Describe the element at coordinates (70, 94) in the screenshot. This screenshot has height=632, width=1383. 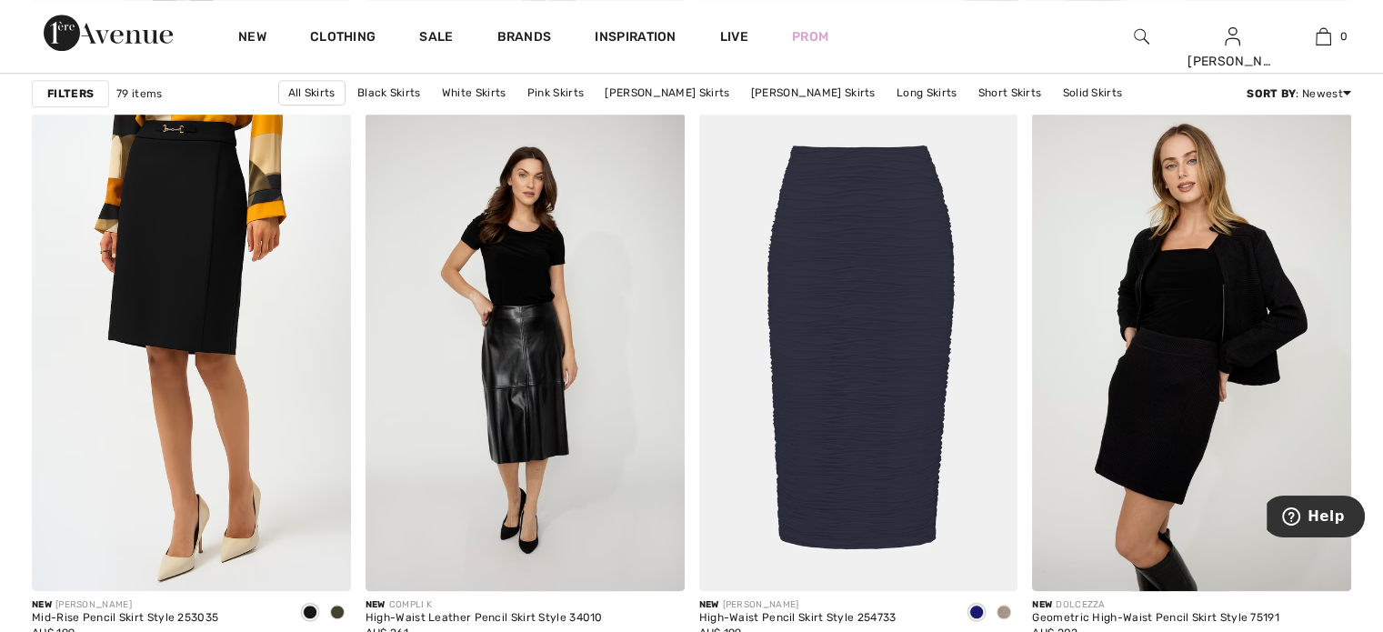
I see `strong: Filters` at that location.